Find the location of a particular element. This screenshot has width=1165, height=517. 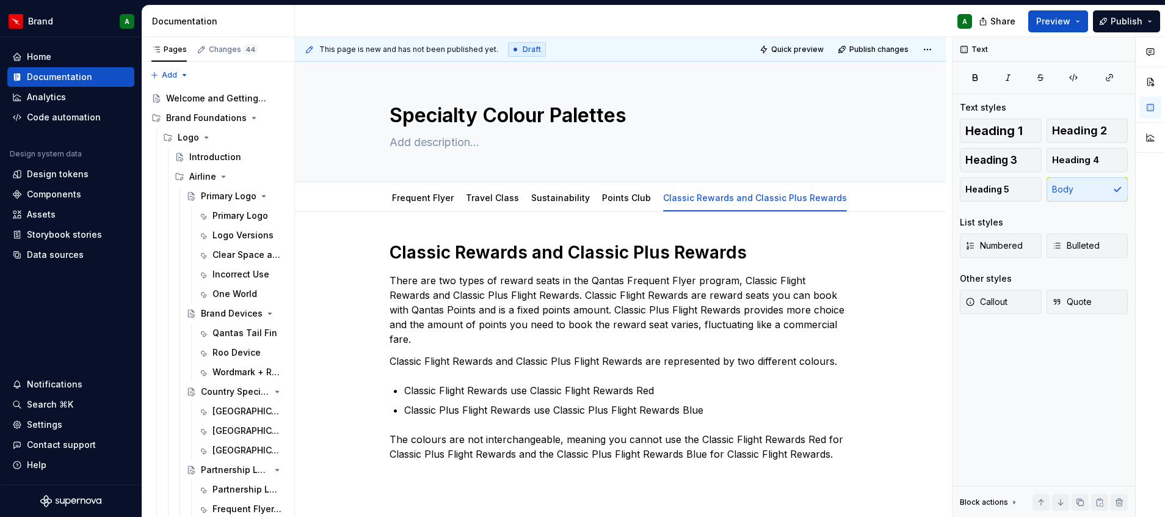

a: Travel Class is located at coordinates (492, 197).